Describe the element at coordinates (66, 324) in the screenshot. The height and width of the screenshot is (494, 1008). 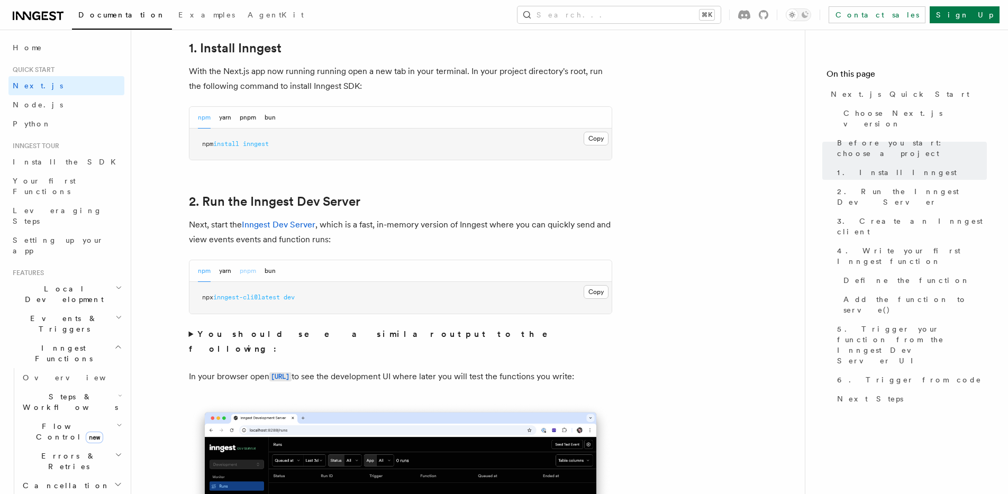
I see `button: Events & Triggers` at that location.